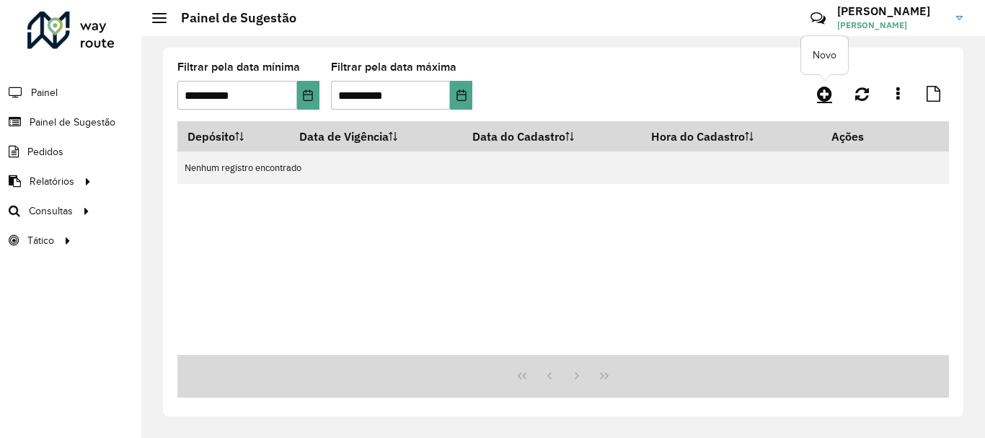 Image resolution: width=985 pixels, height=438 pixels. Describe the element at coordinates (552, 136) in the screenshot. I see `th: Data do Cadastro` at that location.